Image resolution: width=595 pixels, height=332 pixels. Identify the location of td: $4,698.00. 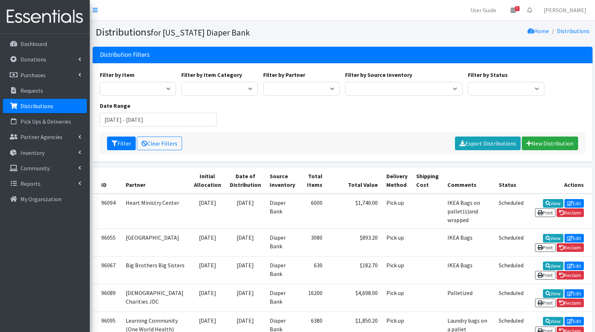
(355, 298).